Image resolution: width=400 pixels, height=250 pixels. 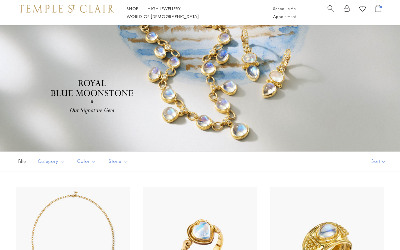 What do you see at coordinates (193, 13) in the screenshot?
I see `nav: Main navigation` at bounding box center [193, 13].